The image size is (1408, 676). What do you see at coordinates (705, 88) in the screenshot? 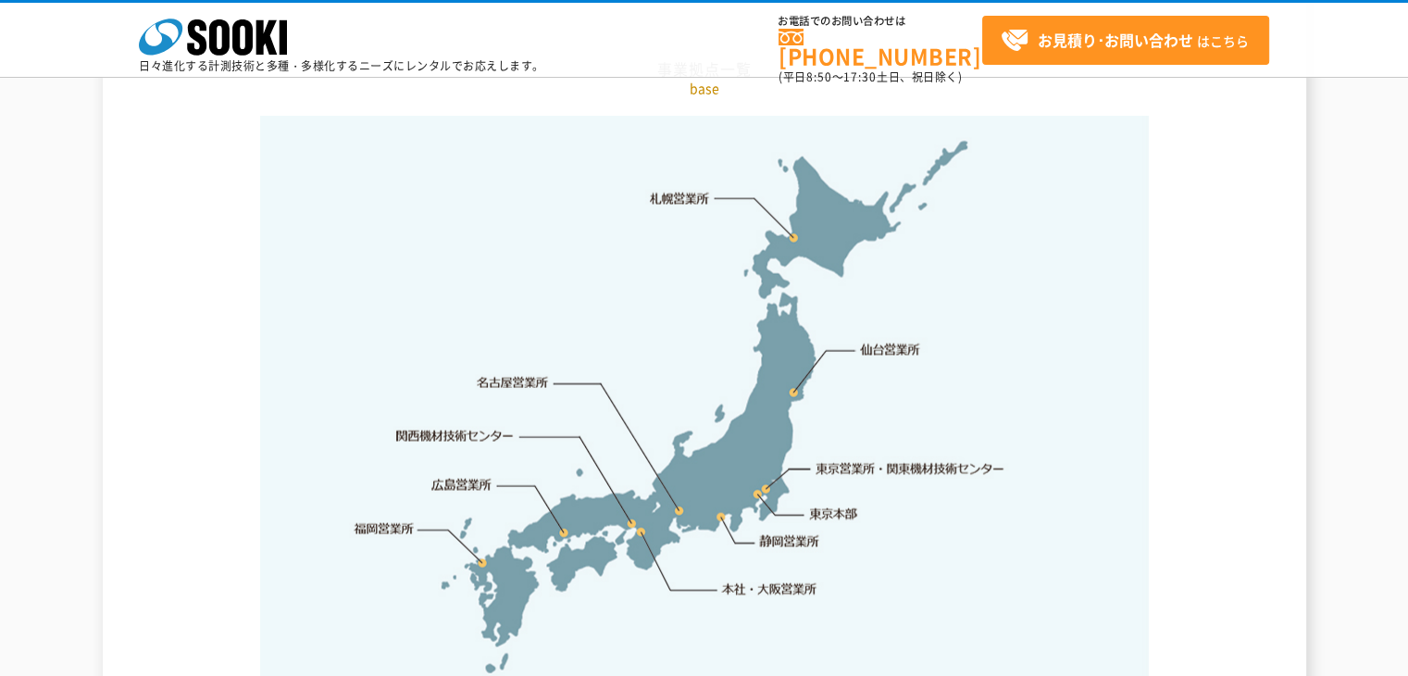
I see `p: base` at bounding box center [705, 88].